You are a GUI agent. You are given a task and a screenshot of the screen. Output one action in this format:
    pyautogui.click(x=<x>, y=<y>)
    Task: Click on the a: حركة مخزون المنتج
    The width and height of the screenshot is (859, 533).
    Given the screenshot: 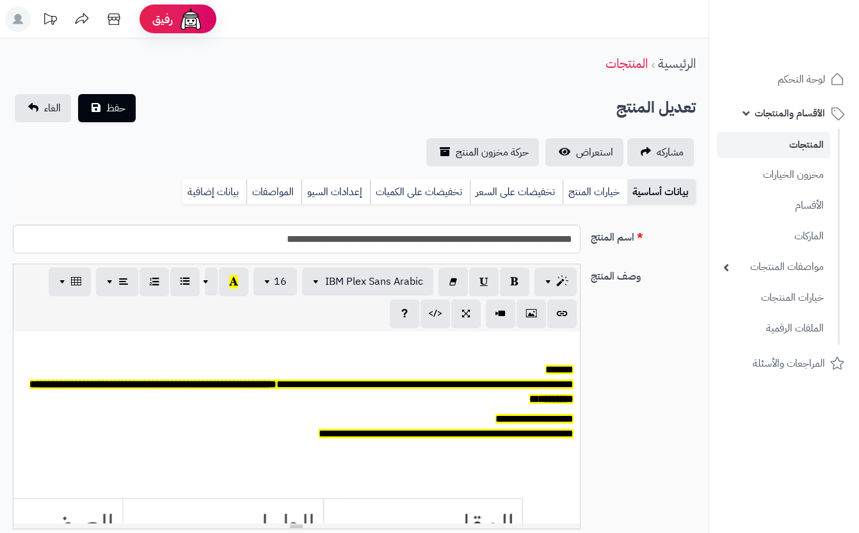 What is the action you would take?
    pyautogui.click(x=482, y=152)
    